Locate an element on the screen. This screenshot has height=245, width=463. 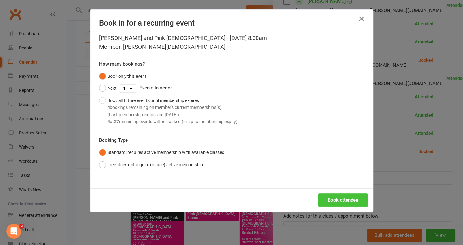
h4: Book in for a recurring event is located at coordinates (232, 23).